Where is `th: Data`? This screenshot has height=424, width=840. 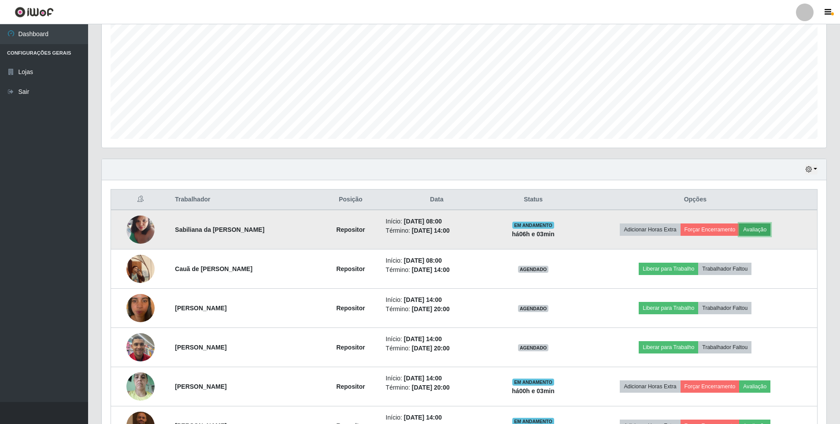 th: Data is located at coordinates (437, 199).